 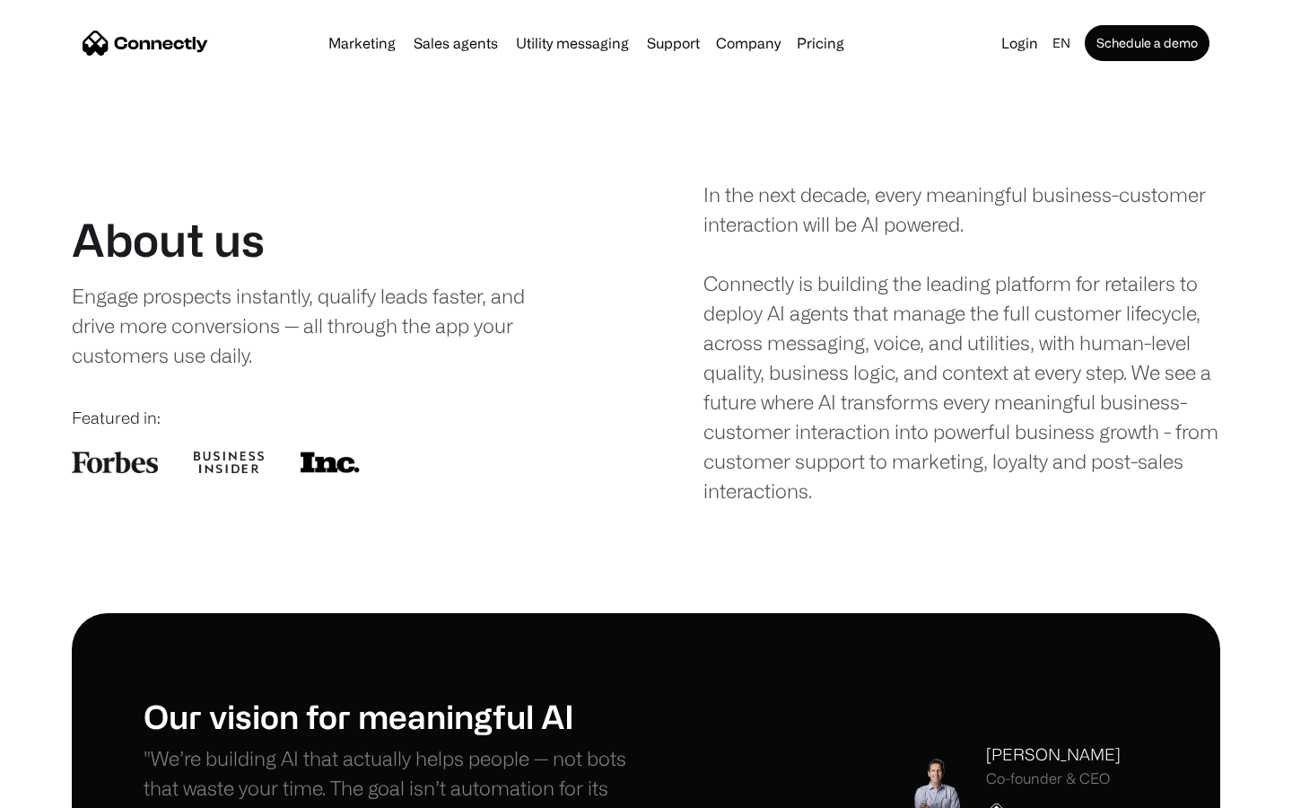 I want to click on div: Co-founder & CEO, so click(x=1053, y=778).